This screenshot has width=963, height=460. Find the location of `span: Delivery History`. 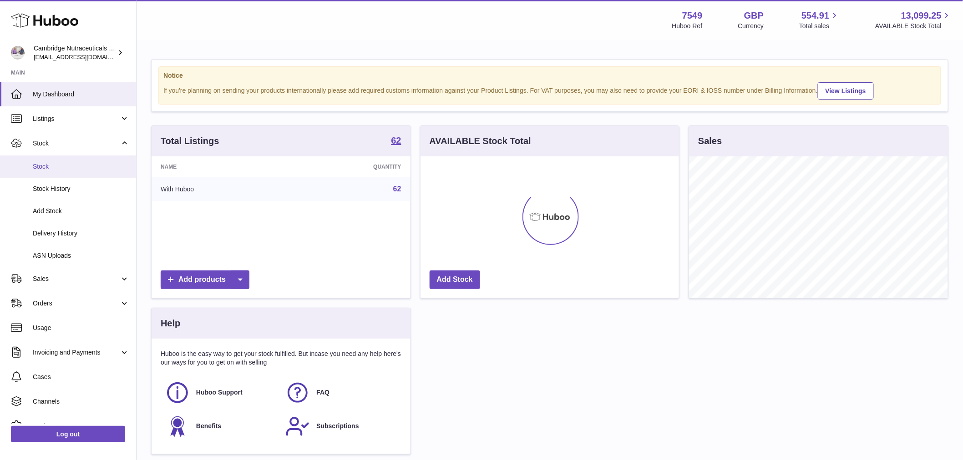

span: Delivery History is located at coordinates (81, 233).